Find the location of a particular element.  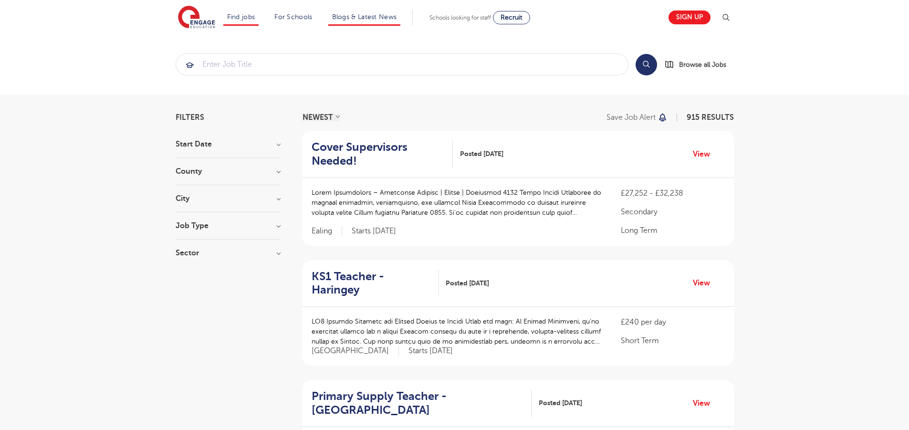

span: 915 RESULTS is located at coordinates (710, 117).